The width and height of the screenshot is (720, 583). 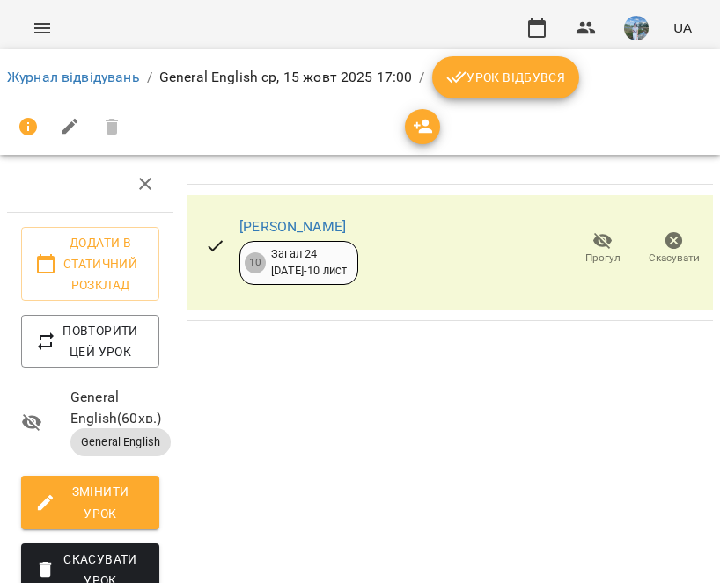 I want to click on nav: breadcrumb, so click(x=360, y=77).